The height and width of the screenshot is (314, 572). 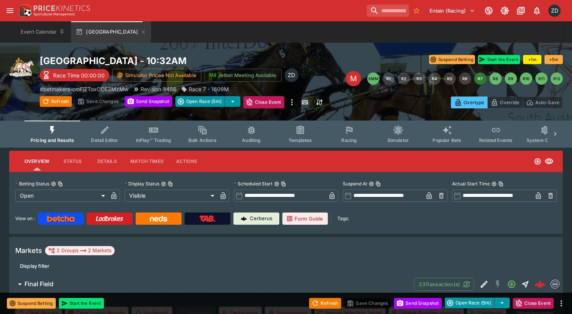 What do you see at coordinates (37, 162) in the screenshot?
I see `button: Overview` at bounding box center [37, 162].